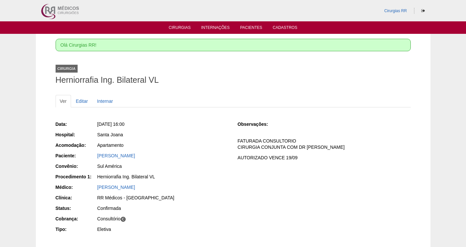  Describe the element at coordinates (163, 208) in the screenshot. I see `div: Confirmada` at that location.